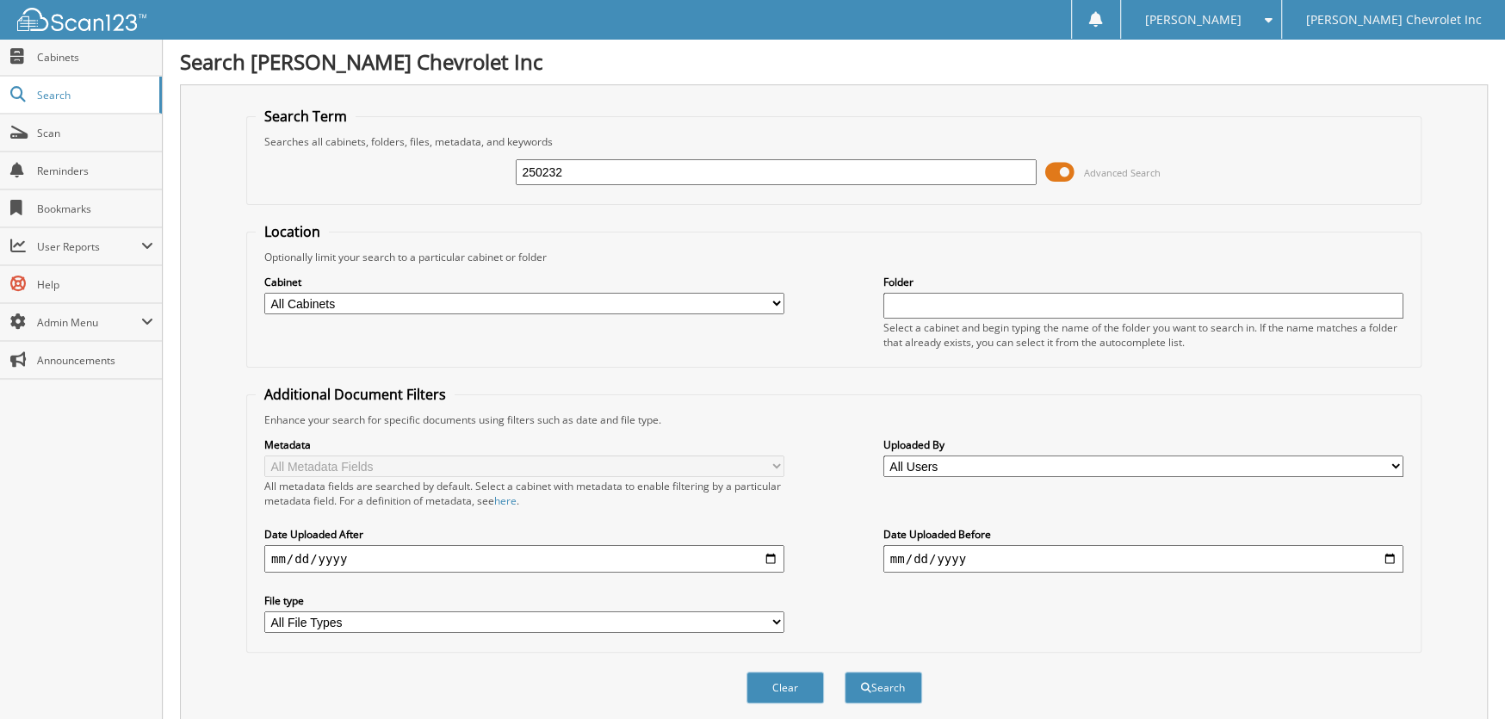  What do you see at coordinates (95, 57) in the screenshot?
I see `span: Cabinets` at bounding box center [95, 57].